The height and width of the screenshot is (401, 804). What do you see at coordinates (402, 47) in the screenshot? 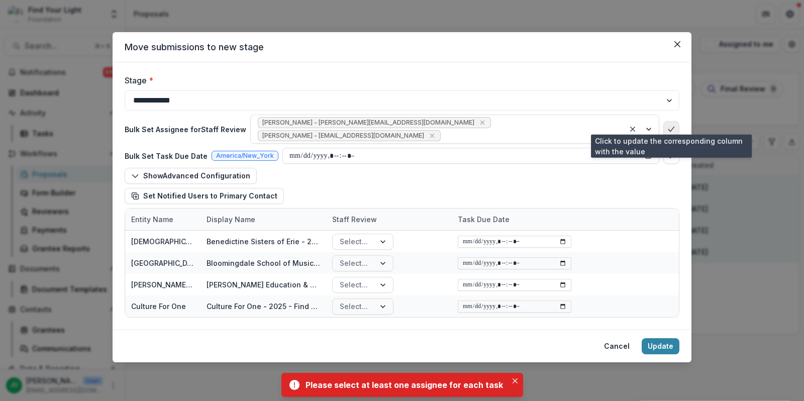
I see `header: Move submissions to new stage` at bounding box center [402, 47].